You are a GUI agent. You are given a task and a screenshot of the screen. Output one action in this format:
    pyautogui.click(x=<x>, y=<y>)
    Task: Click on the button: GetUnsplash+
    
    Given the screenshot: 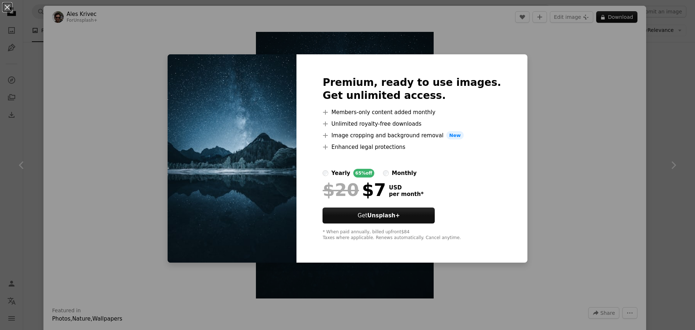 What is the action you would take?
    pyautogui.click(x=378, y=215)
    